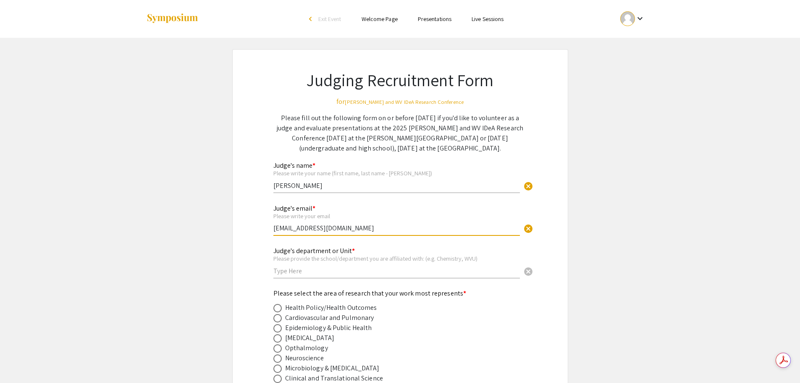 This screenshot has height=383, width=800. Describe the element at coordinates (314, 250) in the screenshot. I see `mat-label: Judge's department or Unit` at that location.